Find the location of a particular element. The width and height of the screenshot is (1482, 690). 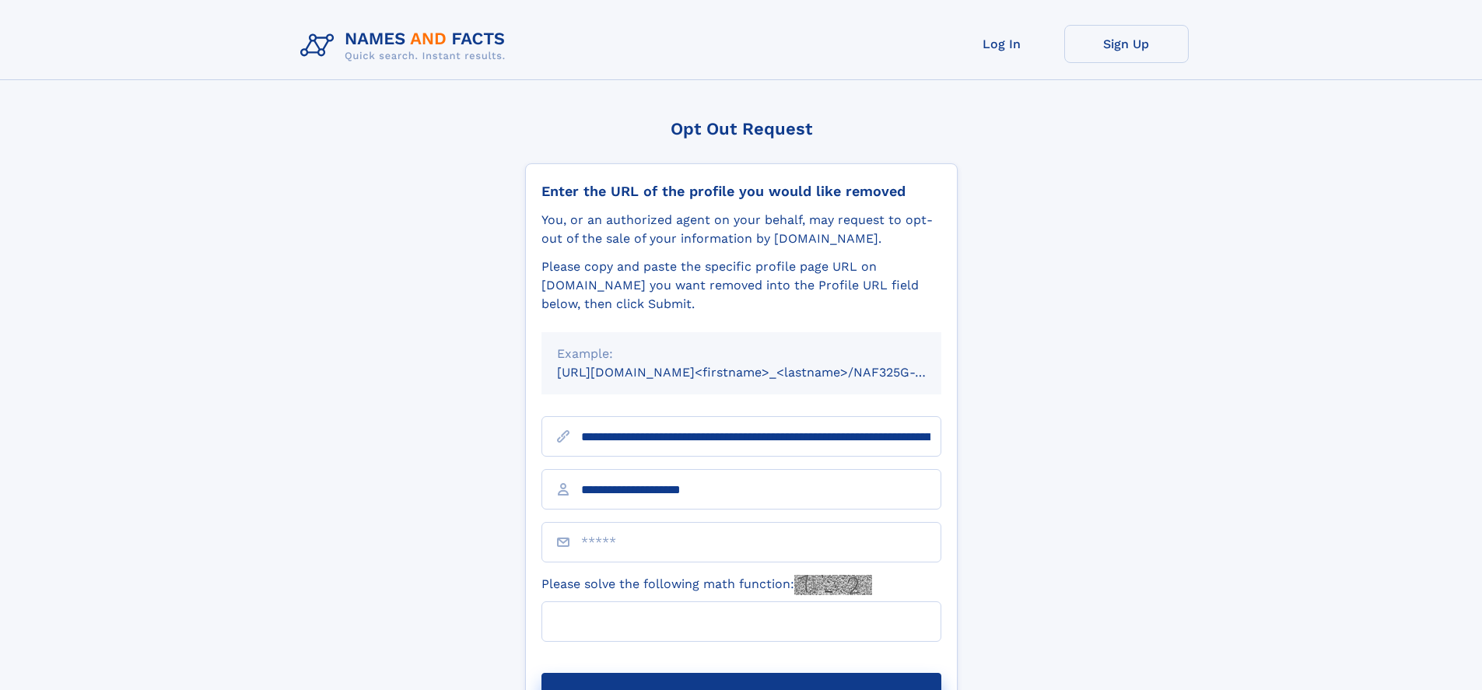

a: Sign Up is located at coordinates (1126, 44).